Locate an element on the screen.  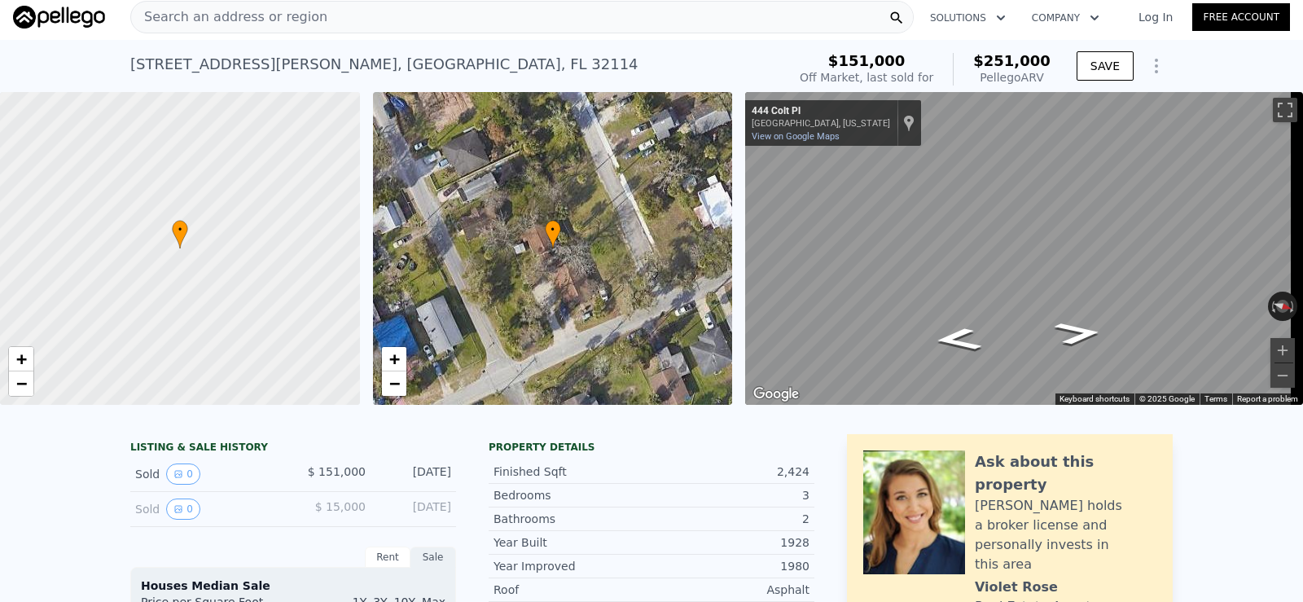
span: $ 151,000 is located at coordinates (336, 472).